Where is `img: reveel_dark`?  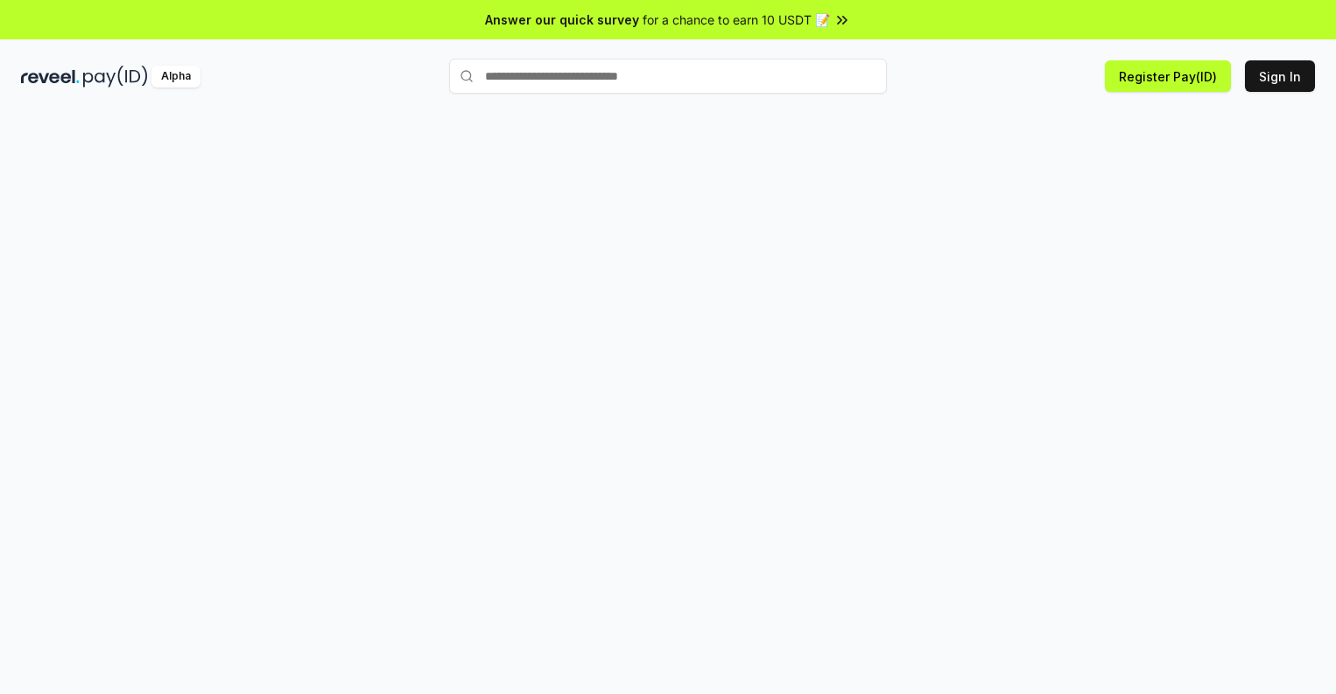 img: reveel_dark is located at coordinates (50, 76).